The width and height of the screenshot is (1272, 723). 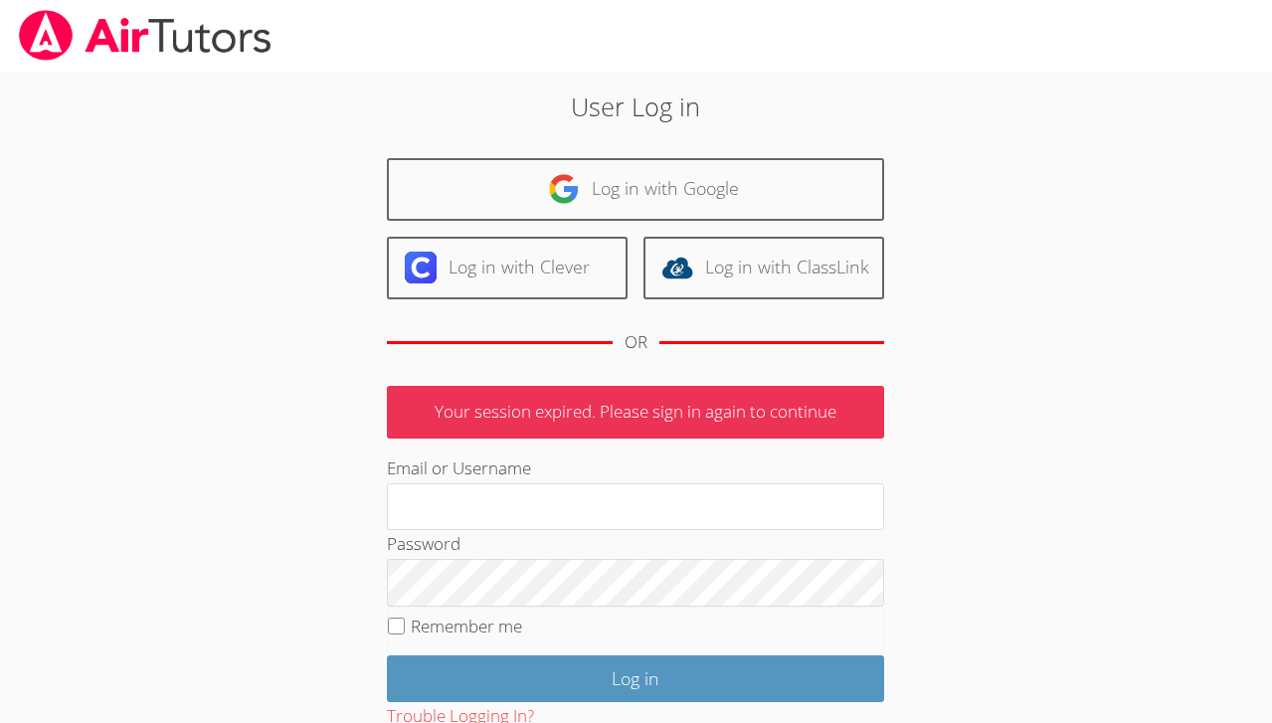 What do you see at coordinates (421, 267) in the screenshot?
I see `img: clever-logo-6eab21bc6e7a338710f1a6ff85c0baf02591cd810cc4098c63d3a4b26e2feb20.svg` at bounding box center [421, 267].